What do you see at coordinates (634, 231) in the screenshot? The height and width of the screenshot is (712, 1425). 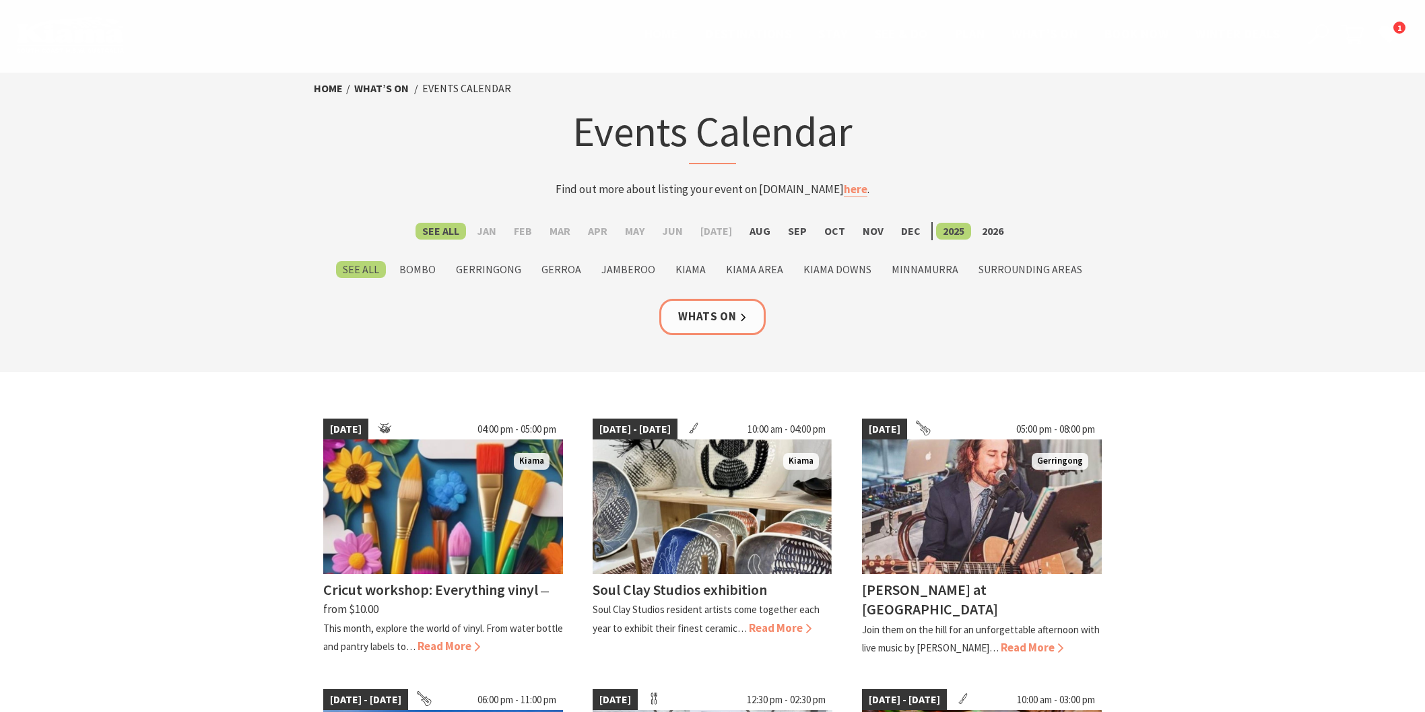 I see `label: May` at bounding box center [634, 231].